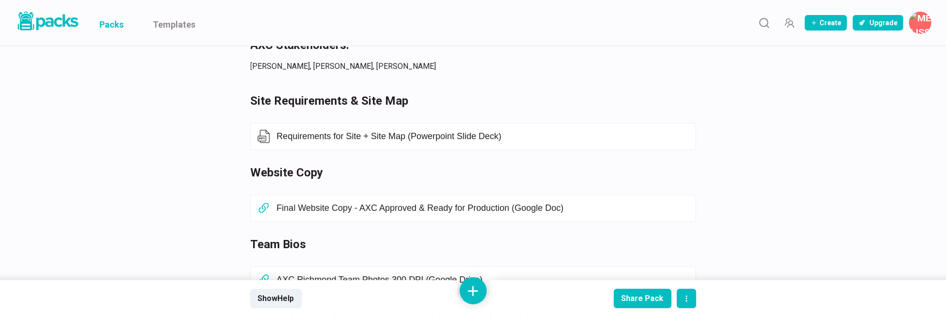  What do you see at coordinates (483, 137) in the screenshot?
I see `p: Requirements for Site + Site Map (Powerpoint Slide Deck)` at bounding box center [483, 137].